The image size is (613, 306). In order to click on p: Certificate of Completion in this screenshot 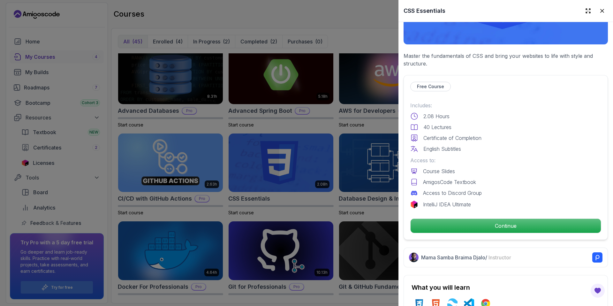, I will do `click(452, 138)`.